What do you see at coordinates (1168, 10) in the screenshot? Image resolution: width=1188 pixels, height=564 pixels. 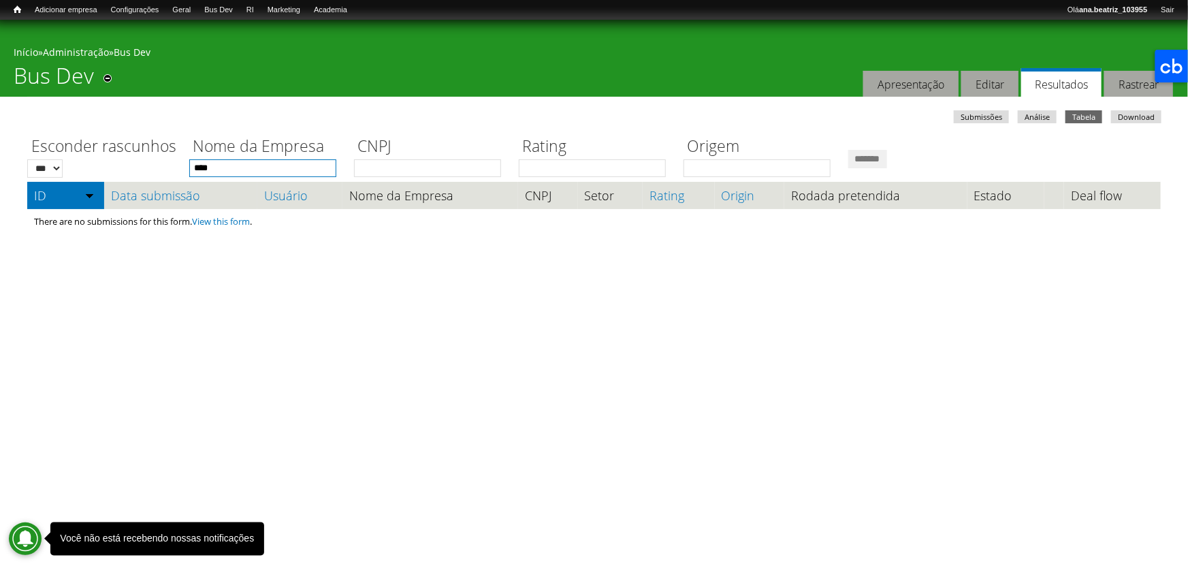 I see `a: Sair` at bounding box center [1168, 10].